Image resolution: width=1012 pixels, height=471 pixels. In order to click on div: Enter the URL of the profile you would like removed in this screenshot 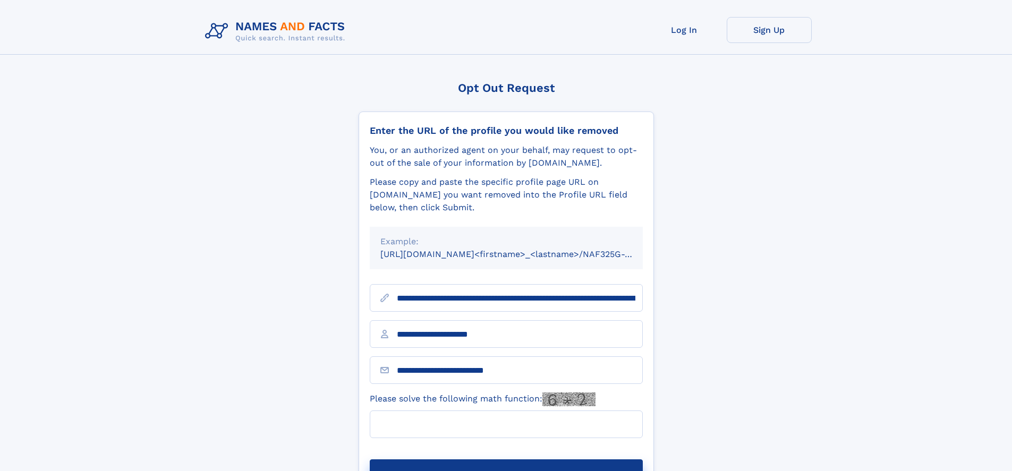, I will do `click(506, 131)`.